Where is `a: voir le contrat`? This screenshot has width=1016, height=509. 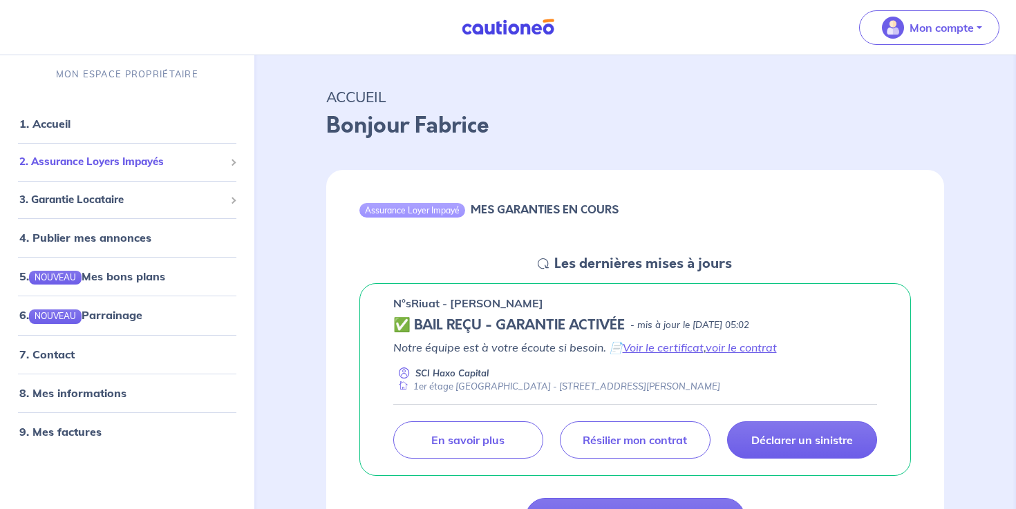 a: voir le contrat is located at coordinates (741, 348).